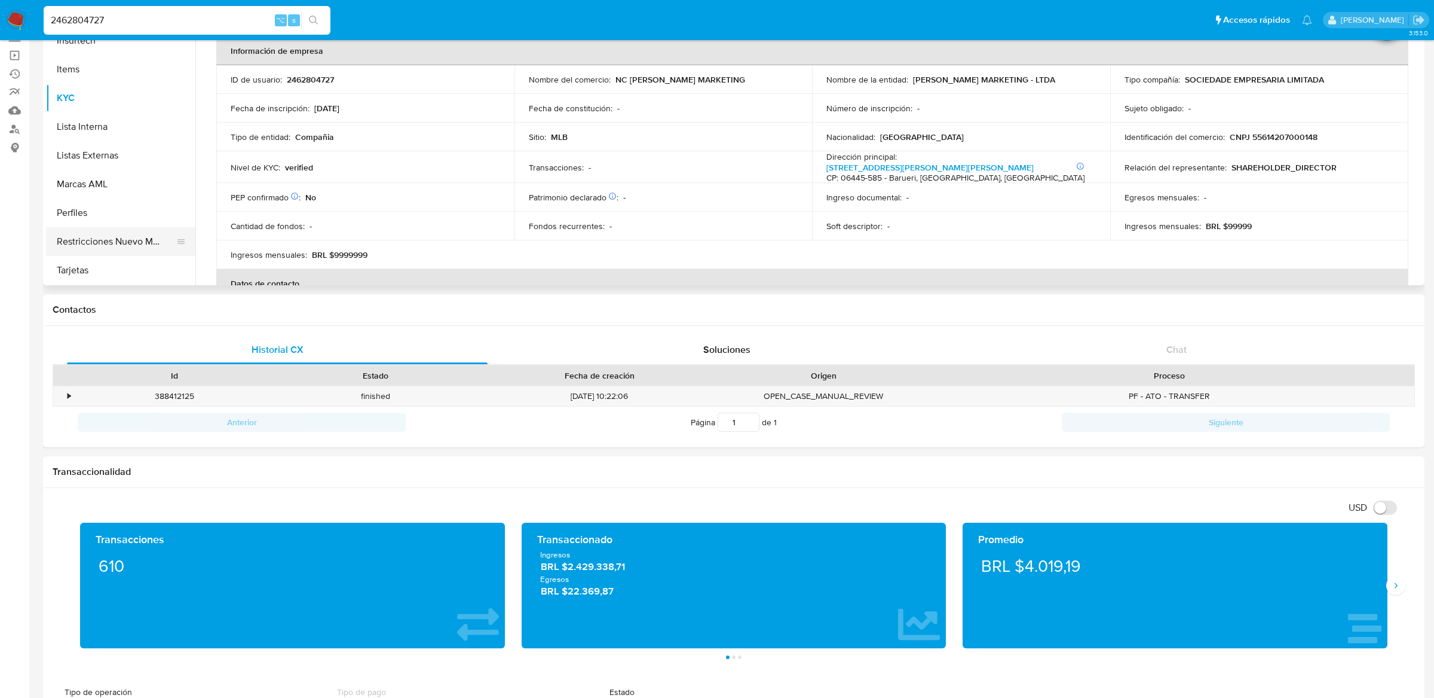  I want to click on div: Fecha de creación, so click(599, 375).